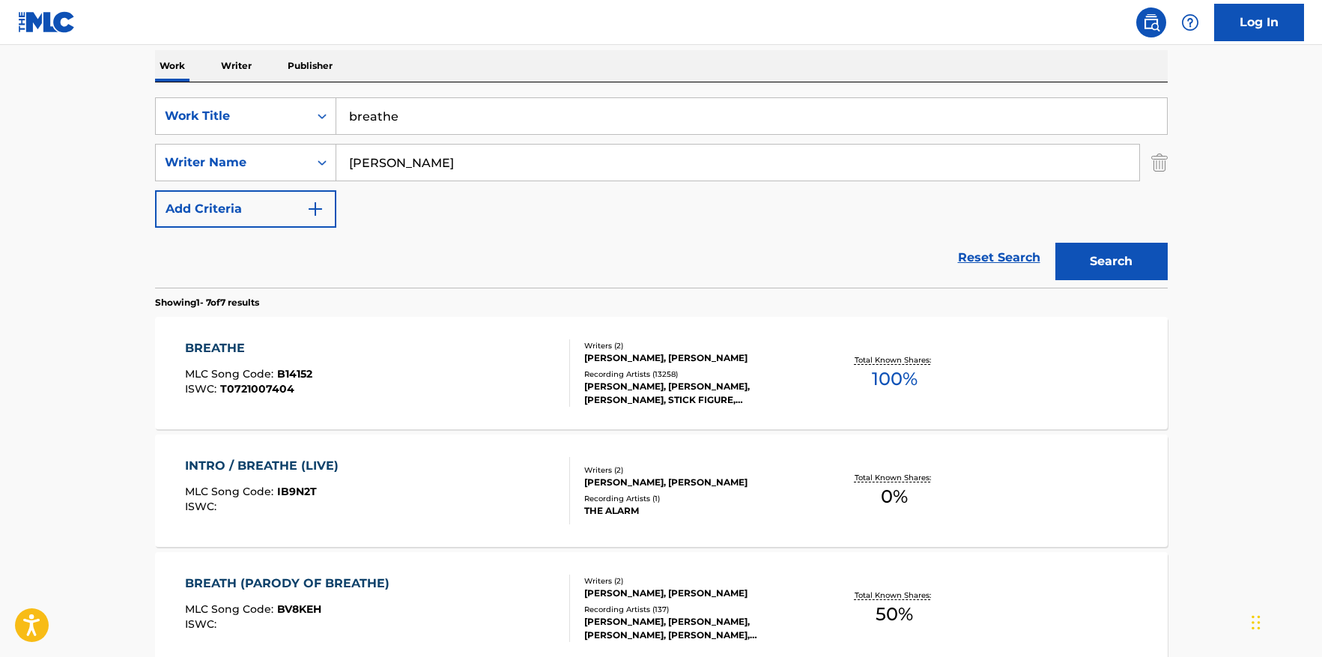 The height and width of the screenshot is (657, 1322). I want to click on div: Work Title, so click(232, 116).